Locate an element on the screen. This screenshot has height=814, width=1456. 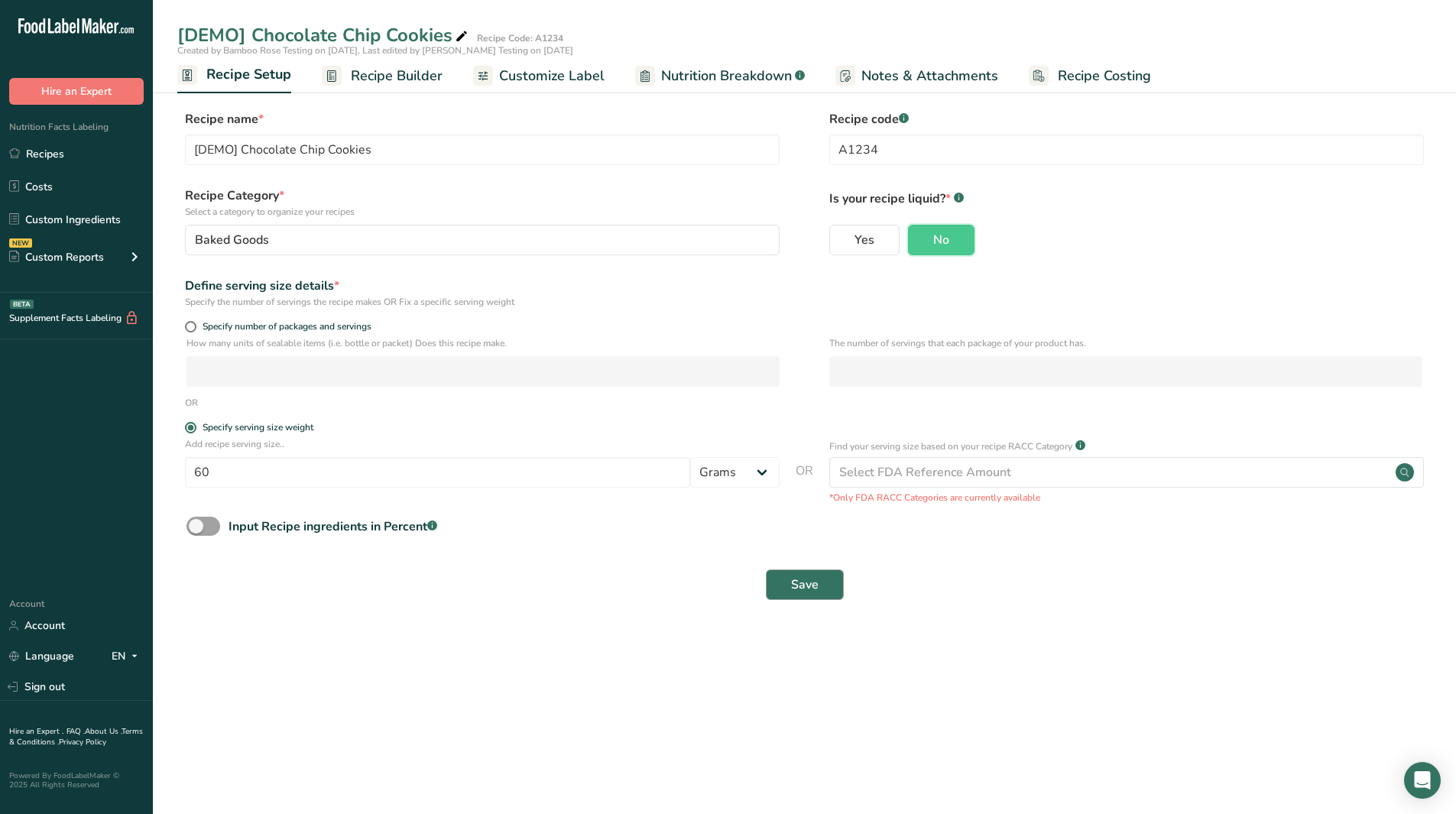
p: Is your recipe liquid? is located at coordinates (1127, 197).